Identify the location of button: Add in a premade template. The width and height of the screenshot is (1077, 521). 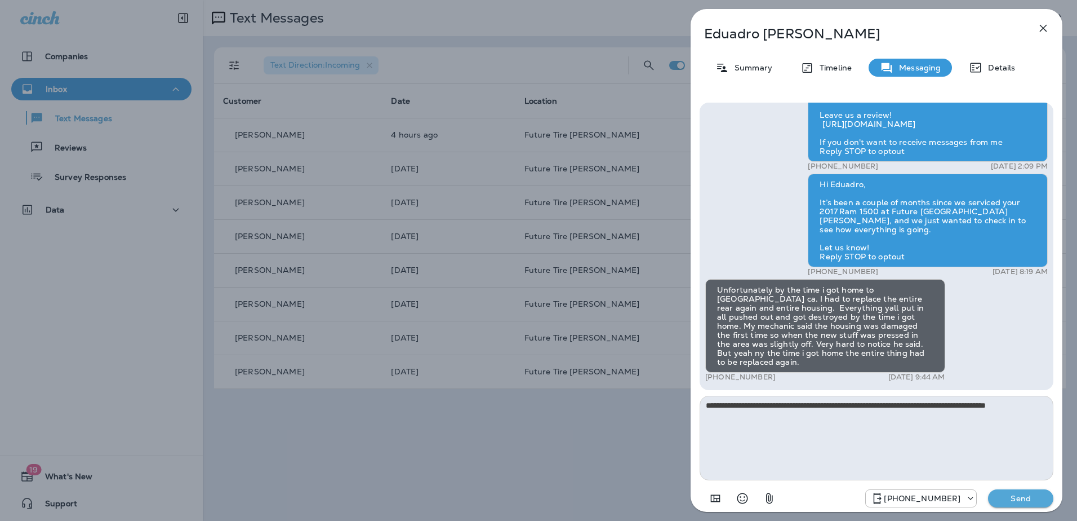
(716, 498).